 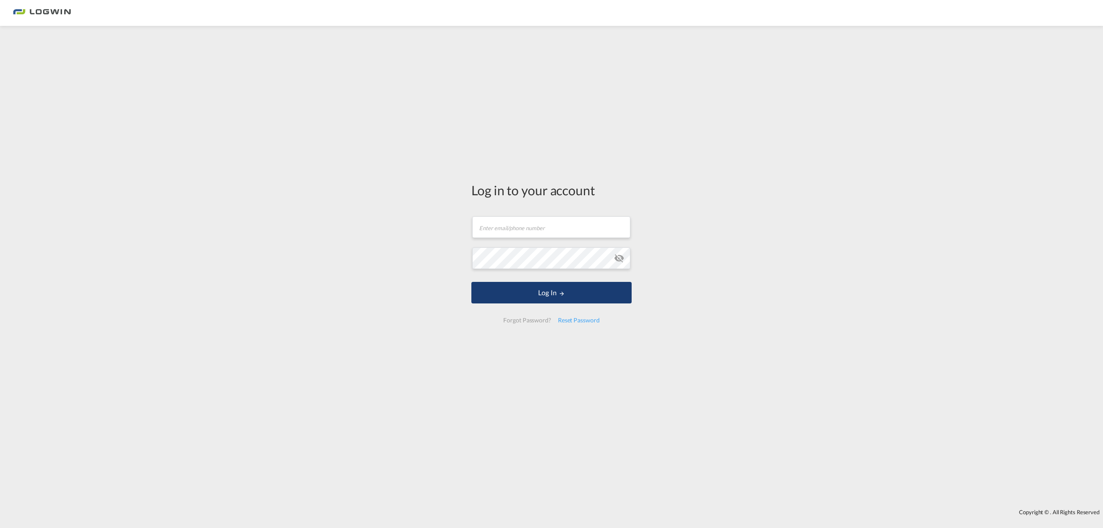 What do you see at coordinates (579, 320) in the screenshot?
I see `div: Reset Password` at bounding box center [579, 320].